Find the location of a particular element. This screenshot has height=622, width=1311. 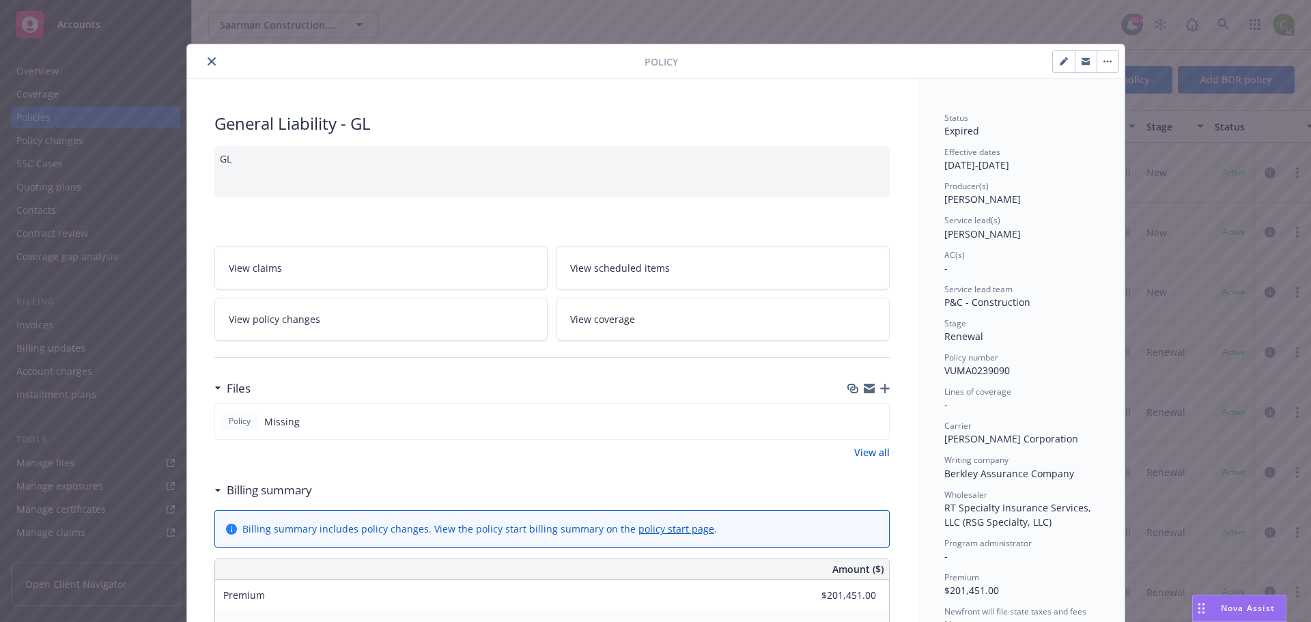

span: Amount ($) is located at coordinates (858, 569).